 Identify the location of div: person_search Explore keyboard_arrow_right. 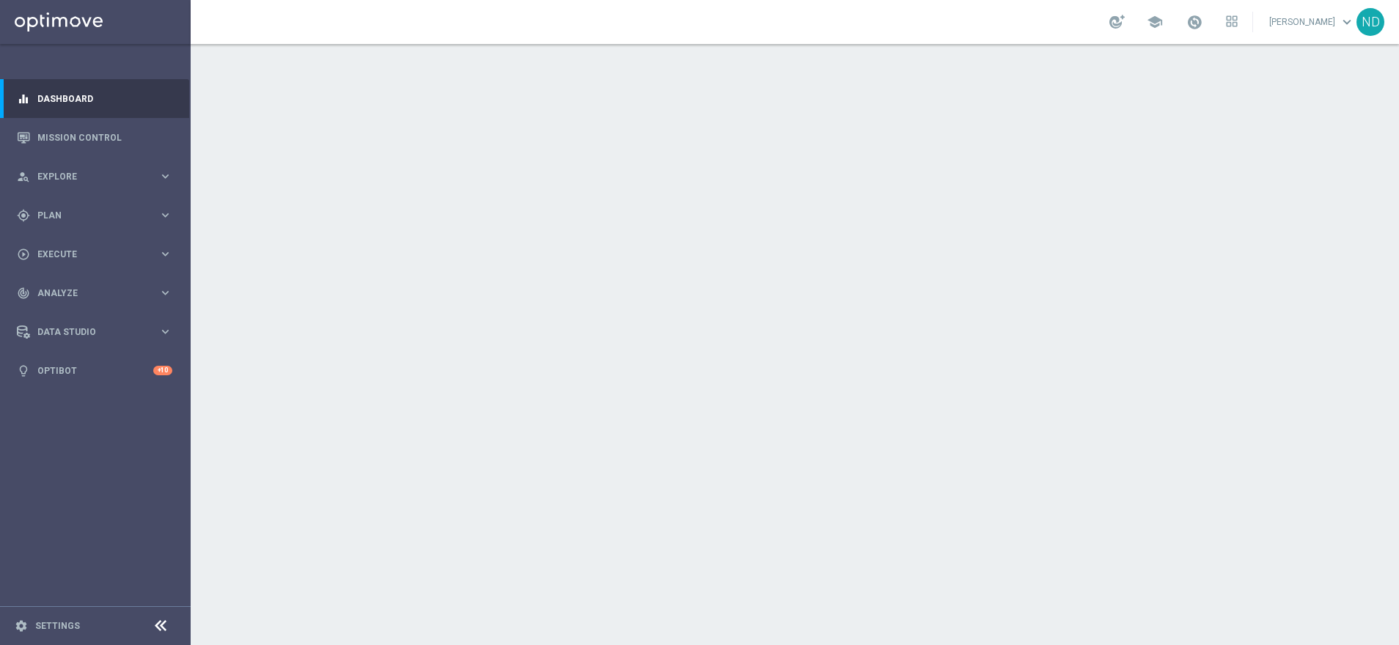
(95, 177).